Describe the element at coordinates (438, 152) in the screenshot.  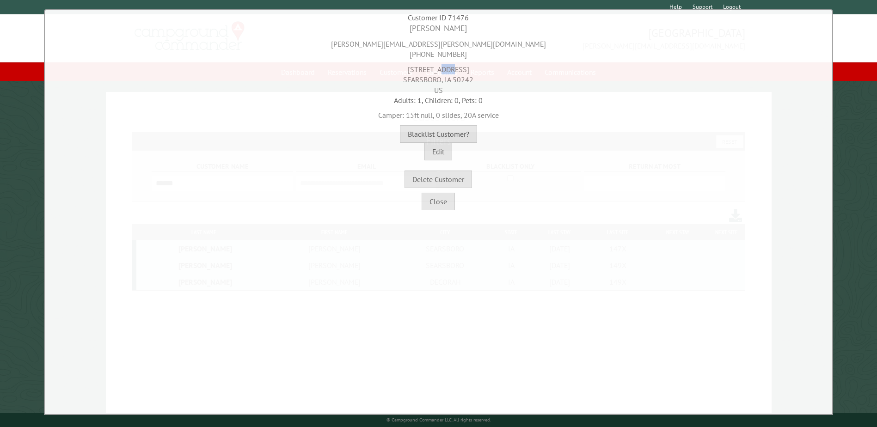
I see `button: Edit` at that location.